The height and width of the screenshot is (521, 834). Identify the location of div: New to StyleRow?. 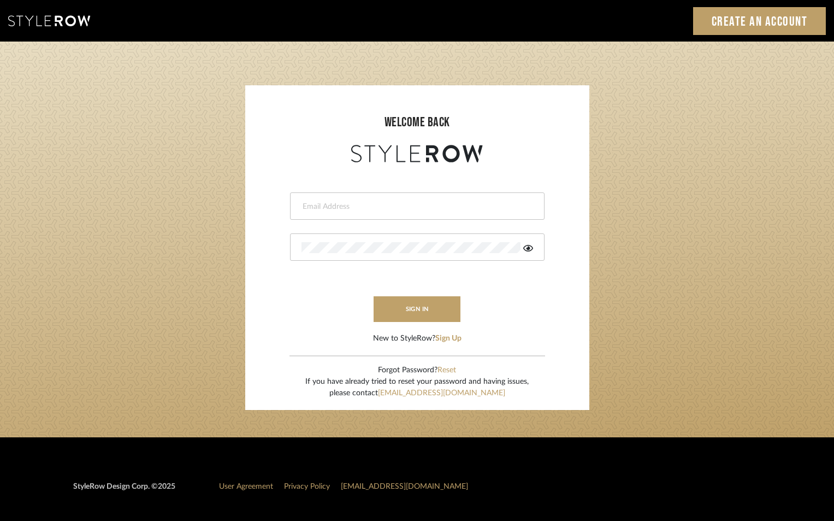
(418, 338).